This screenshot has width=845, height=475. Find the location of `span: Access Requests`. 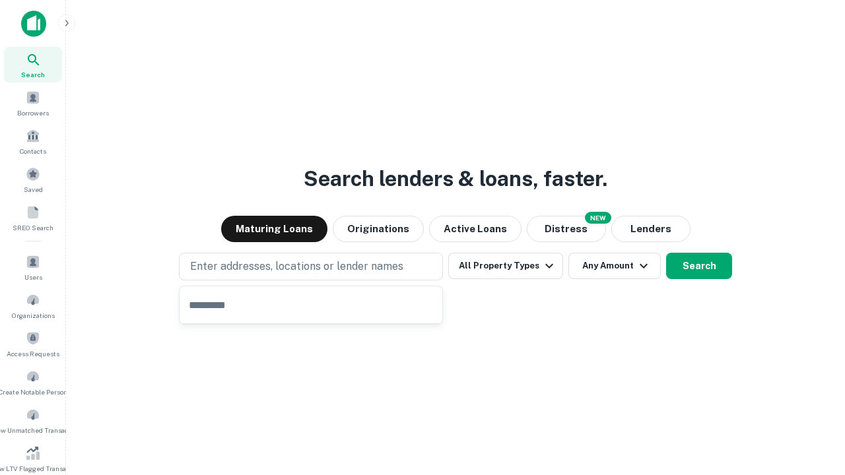

span: Access Requests is located at coordinates (33, 354).